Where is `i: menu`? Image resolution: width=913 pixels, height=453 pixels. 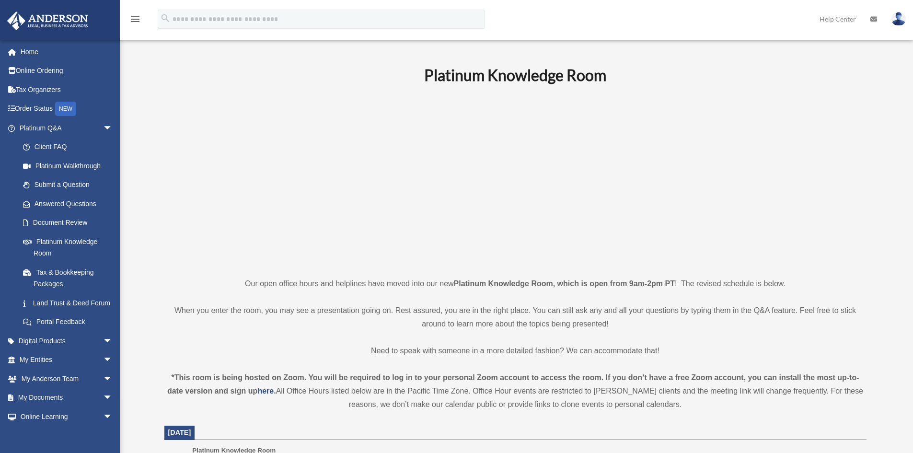 i: menu is located at coordinates (135, 19).